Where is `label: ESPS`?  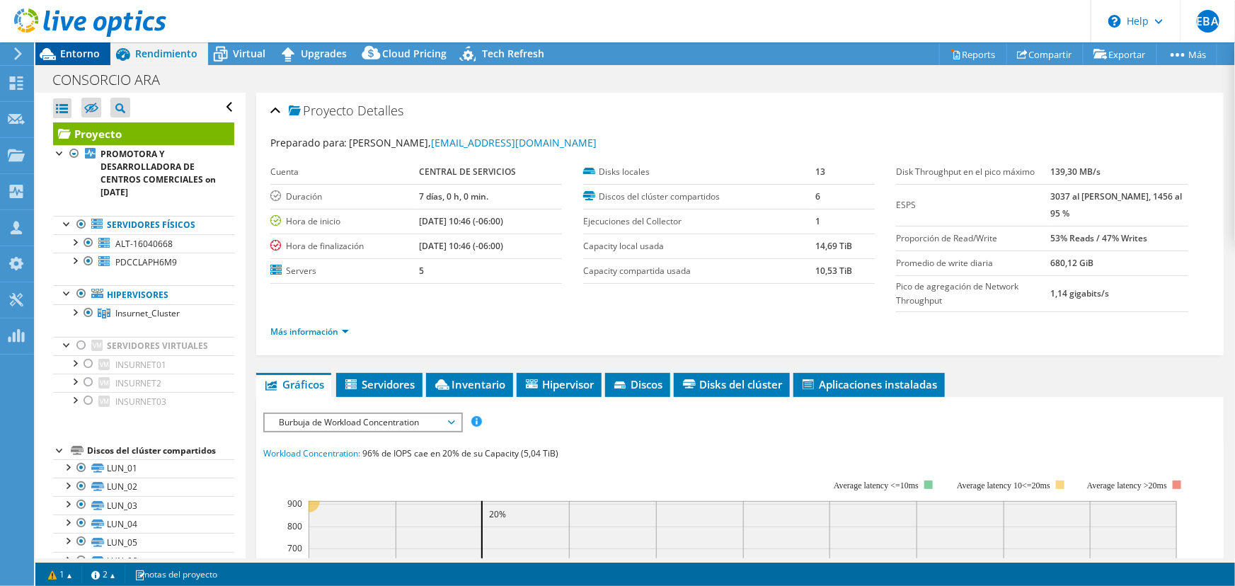
label: ESPS is located at coordinates (973, 205).